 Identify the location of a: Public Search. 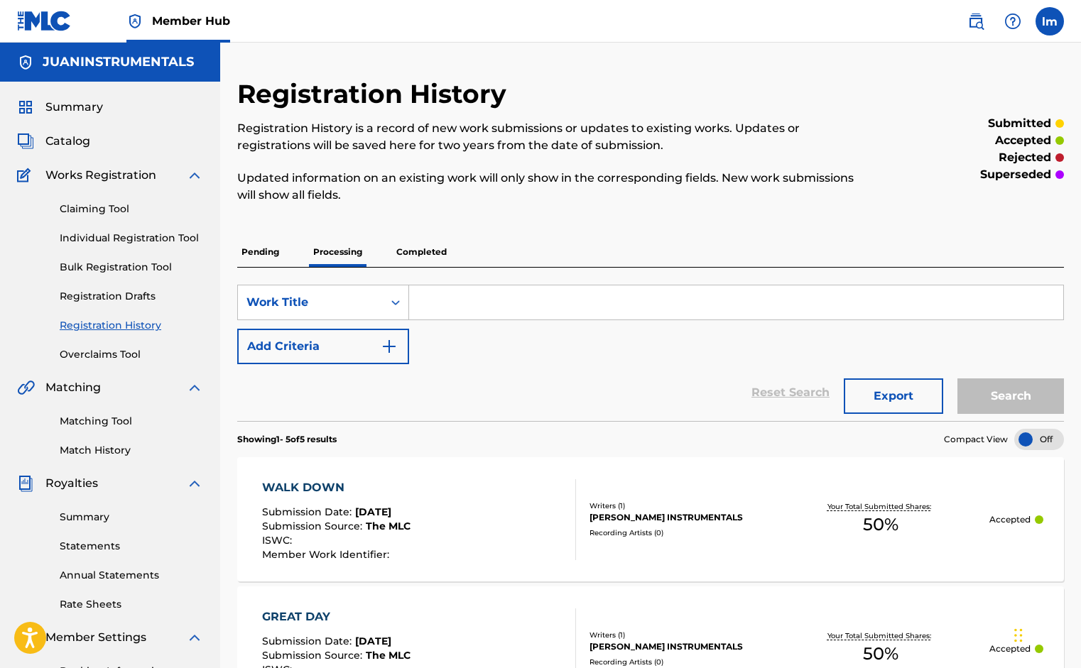
(976, 21).